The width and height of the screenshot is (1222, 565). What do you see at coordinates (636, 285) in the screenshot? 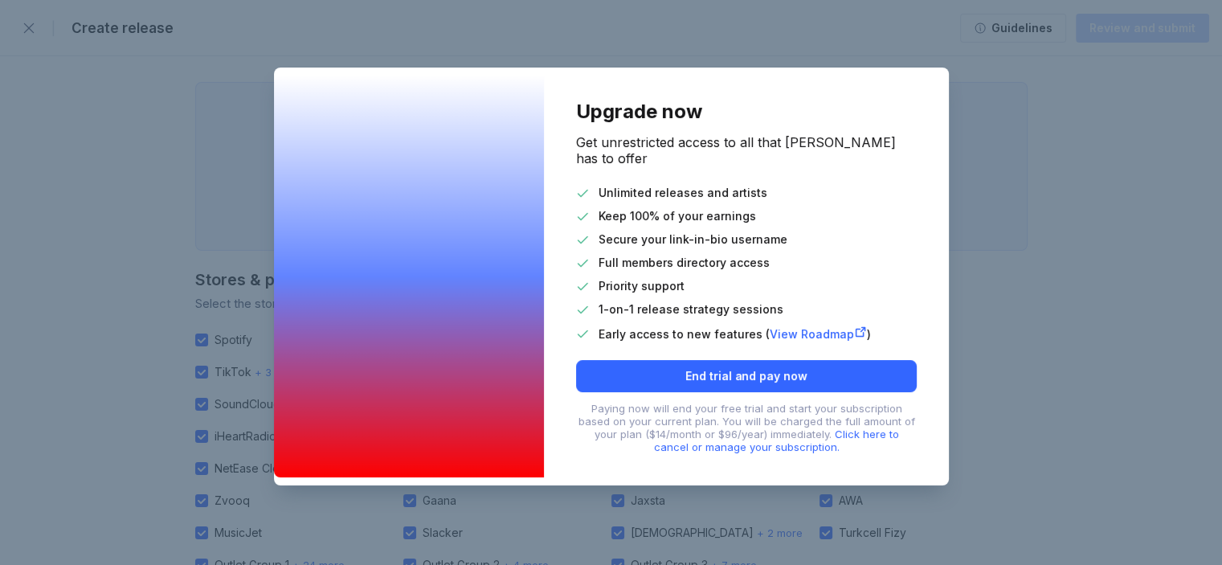
I see `div: Priority support` at bounding box center [636, 285].